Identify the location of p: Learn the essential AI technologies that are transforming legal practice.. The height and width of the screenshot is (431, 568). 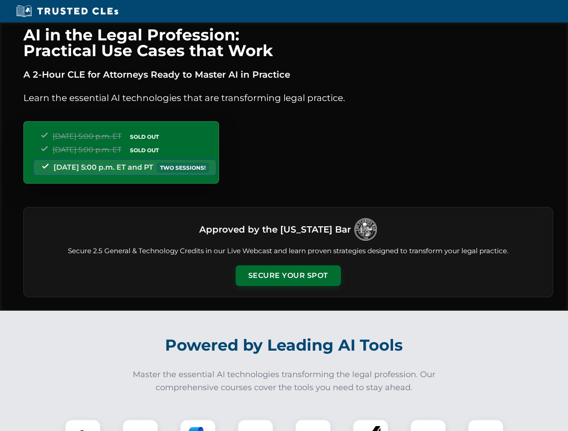
(288, 98).